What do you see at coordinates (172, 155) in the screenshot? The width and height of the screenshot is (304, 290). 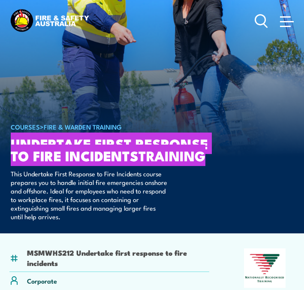 I see `strong: TRAINING` at bounding box center [172, 155].